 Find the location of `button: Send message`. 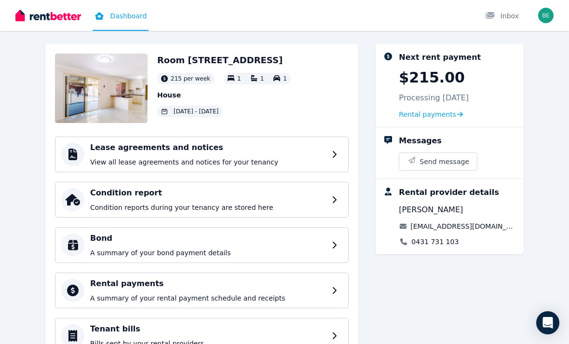

button: Send message is located at coordinates (437, 161).